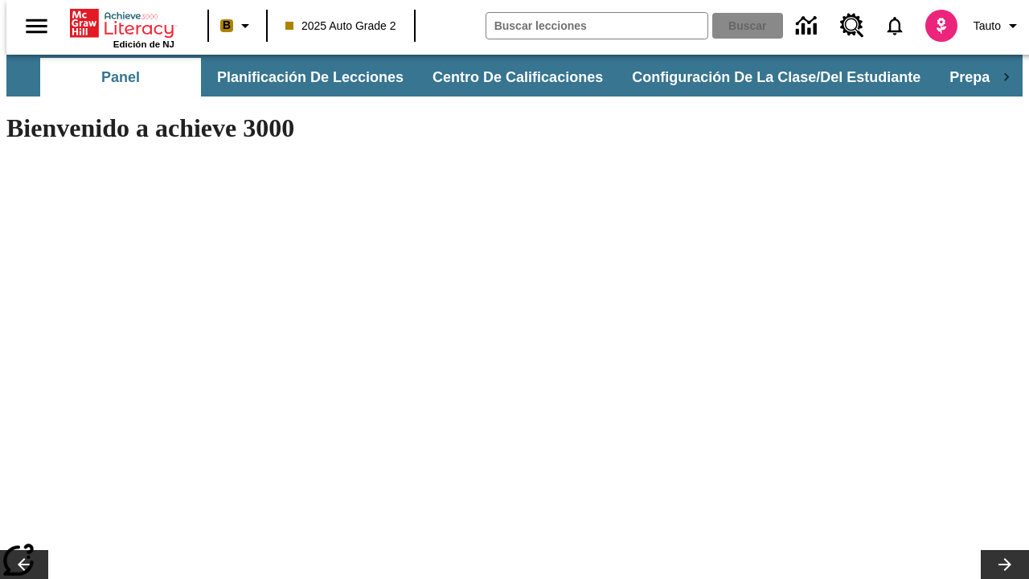 The image size is (1029, 579). What do you see at coordinates (227, 25) in the screenshot?
I see `span: B` at bounding box center [227, 25].